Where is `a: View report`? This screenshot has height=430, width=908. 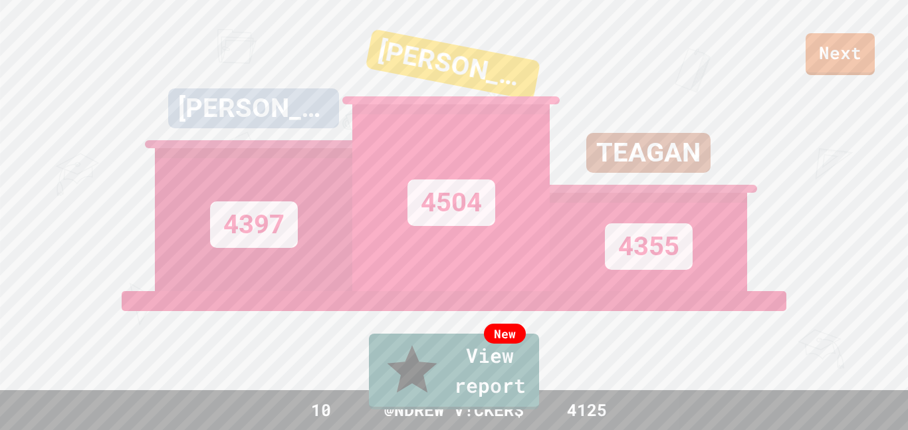 a: View report is located at coordinates (454, 371).